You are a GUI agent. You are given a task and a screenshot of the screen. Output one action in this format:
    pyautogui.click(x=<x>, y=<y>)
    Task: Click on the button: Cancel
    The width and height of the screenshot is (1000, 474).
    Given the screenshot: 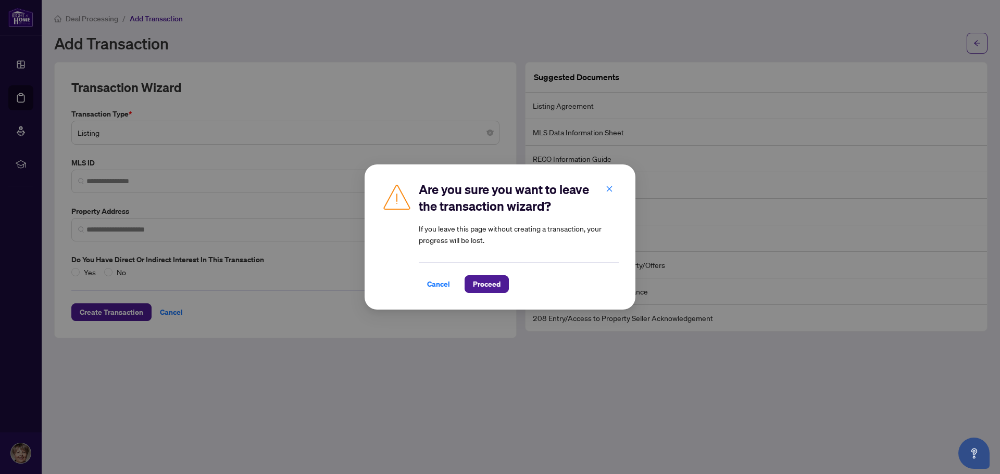 What is the action you would take?
    pyautogui.click(x=439, y=284)
    